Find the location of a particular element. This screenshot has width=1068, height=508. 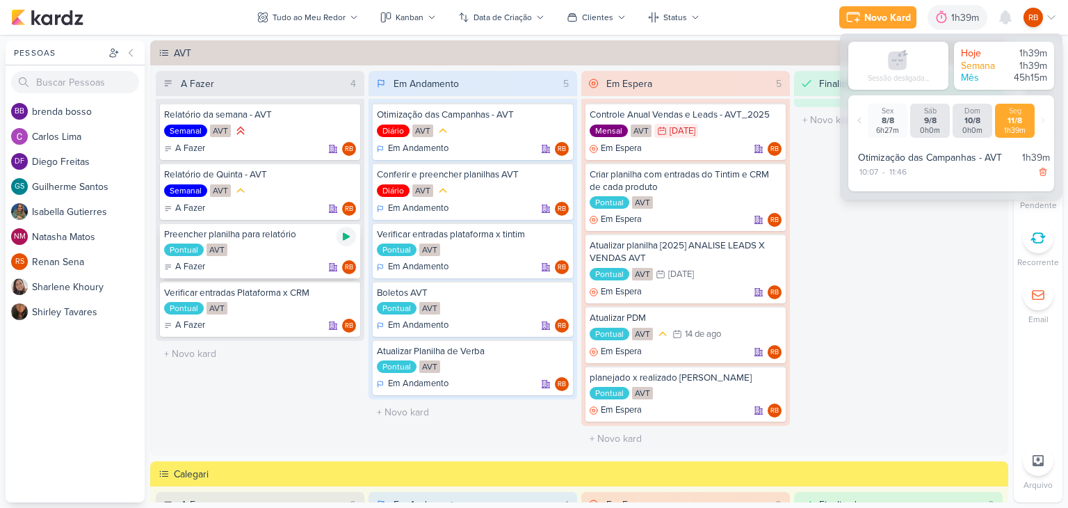

button: Novo Kard is located at coordinates (878, 17).